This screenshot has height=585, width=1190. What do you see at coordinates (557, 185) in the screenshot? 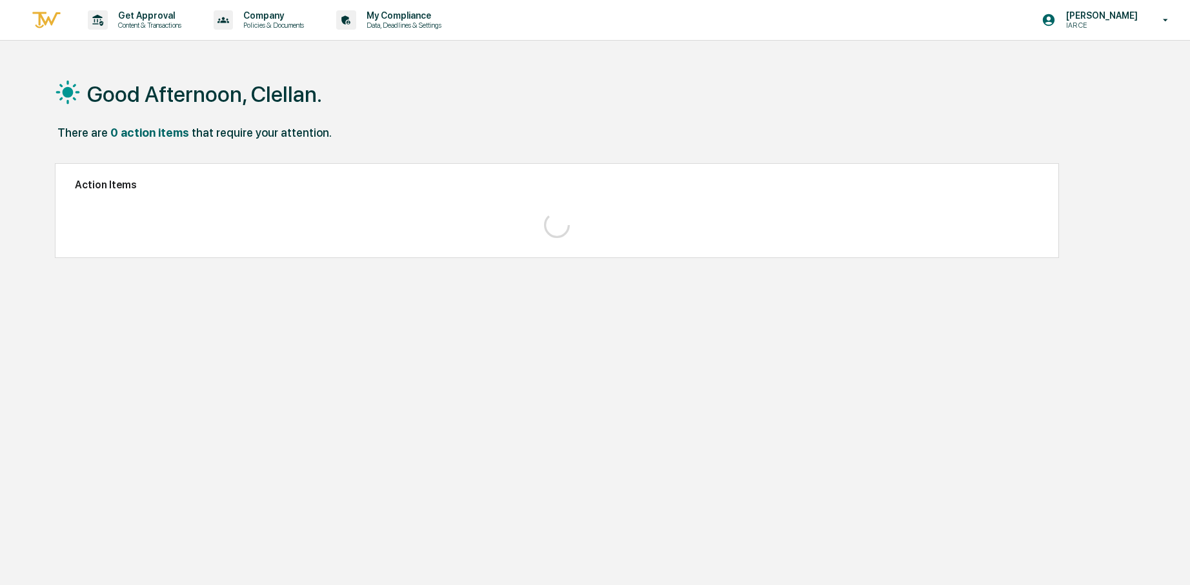
I see `h2: Action Items` at bounding box center [557, 185].